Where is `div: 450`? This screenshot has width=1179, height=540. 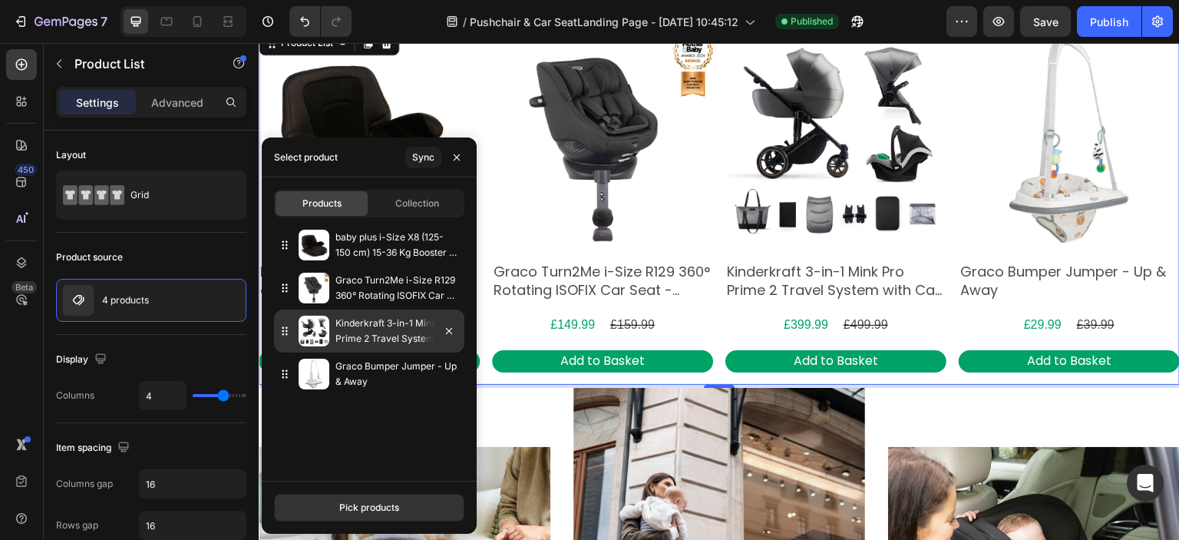
div: 450 is located at coordinates (25, 170).